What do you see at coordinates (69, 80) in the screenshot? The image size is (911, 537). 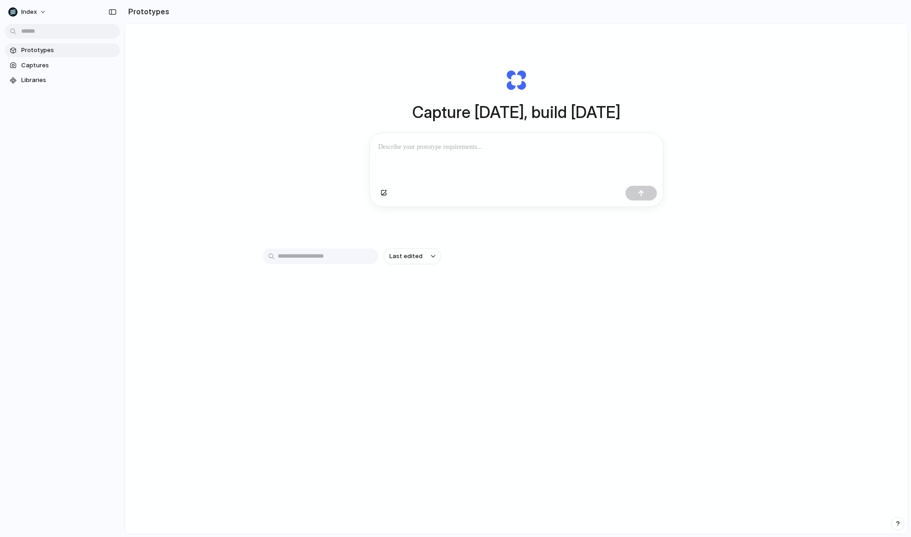 I see `span: Libraries` at bounding box center [69, 80].